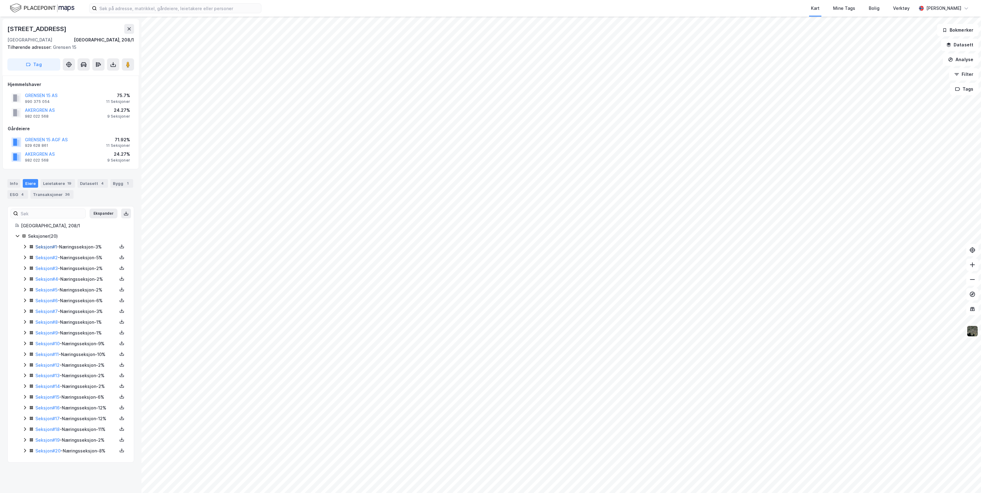 The image size is (981, 493). What do you see at coordinates (46, 333) in the screenshot?
I see `a: Seksjon#9` at bounding box center [46, 333].